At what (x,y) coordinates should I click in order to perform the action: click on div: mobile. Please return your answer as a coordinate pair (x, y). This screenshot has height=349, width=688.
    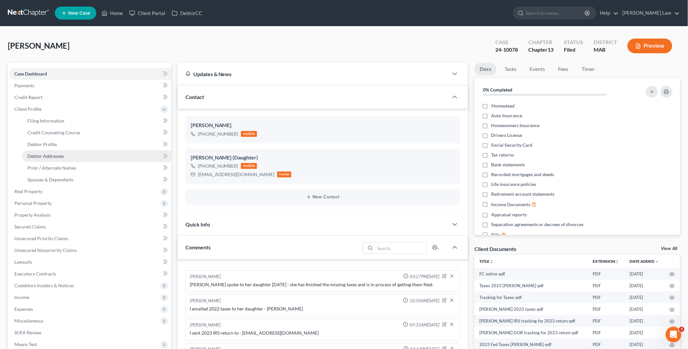
    Looking at the image, I should click on (249, 166).